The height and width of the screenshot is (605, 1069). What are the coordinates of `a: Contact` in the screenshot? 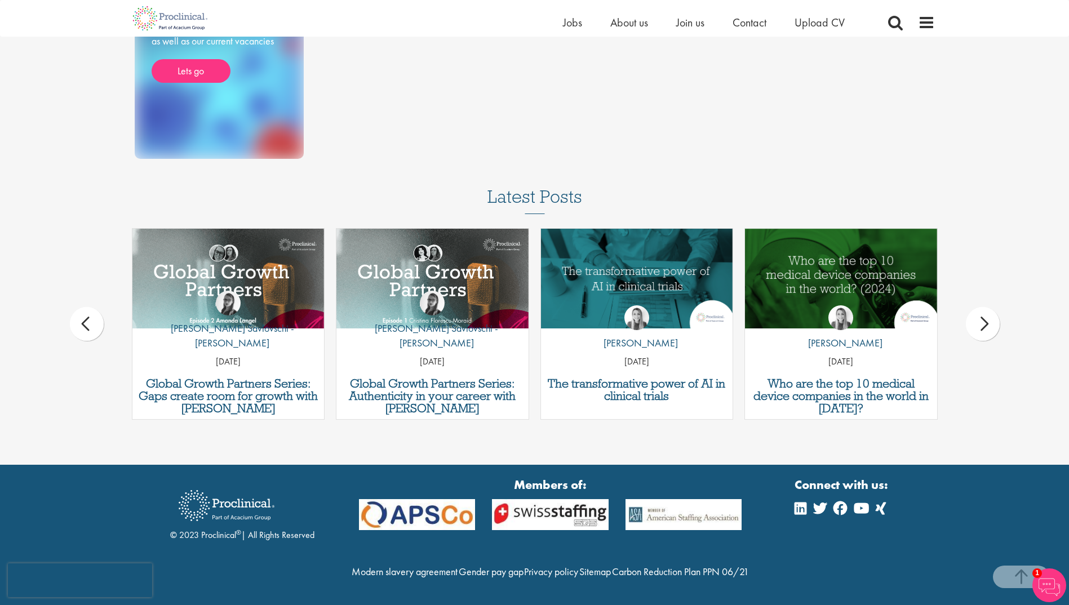 It's located at (750, 23).